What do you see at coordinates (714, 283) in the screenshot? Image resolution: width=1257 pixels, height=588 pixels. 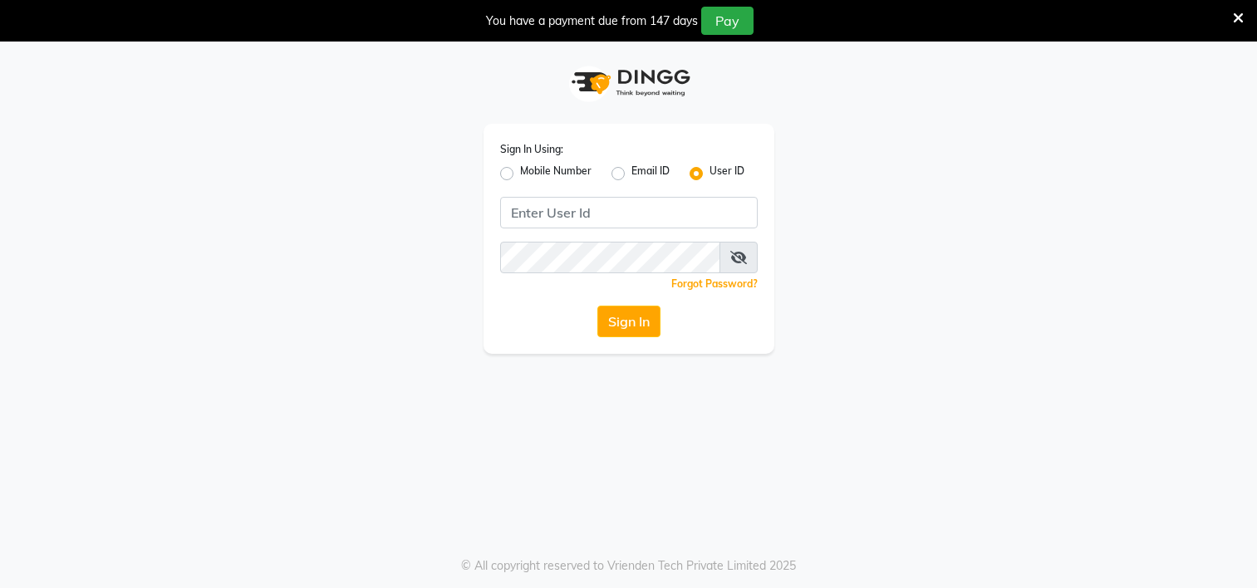 I see `a: Forgot Password?` at bounding box center [714, 283].